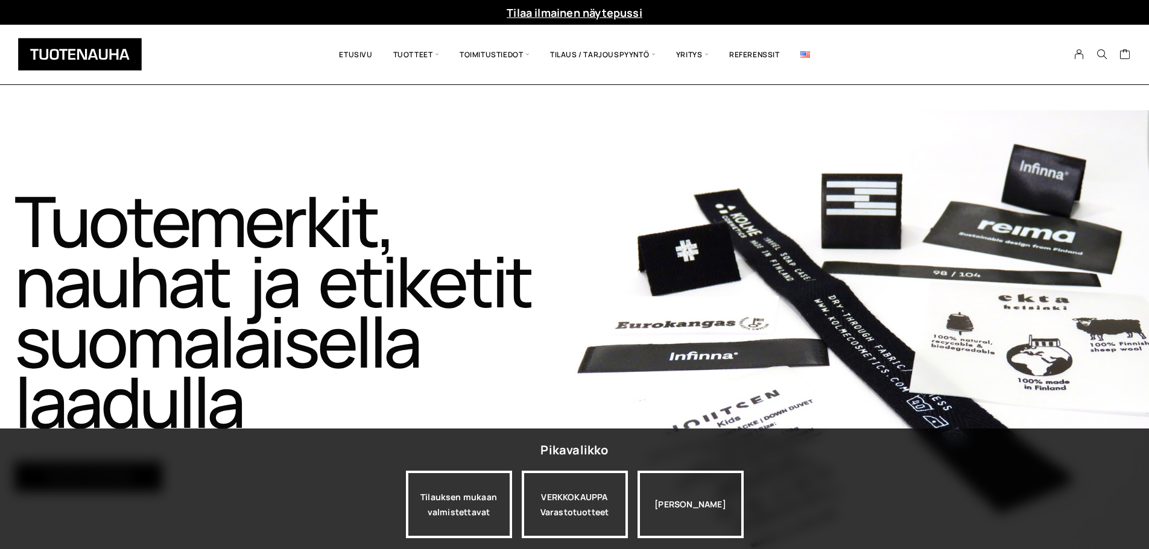 This screenshot has height=549, width=1149. I want to click on a: Tilaa ilmainen näytepussi, so click(574, 13).